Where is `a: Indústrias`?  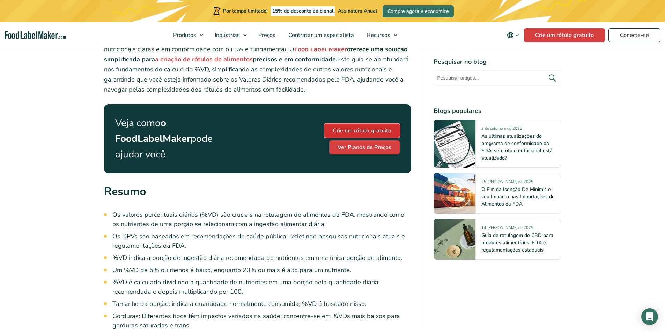 a: Indústrias is located at coordinates (229, 35).